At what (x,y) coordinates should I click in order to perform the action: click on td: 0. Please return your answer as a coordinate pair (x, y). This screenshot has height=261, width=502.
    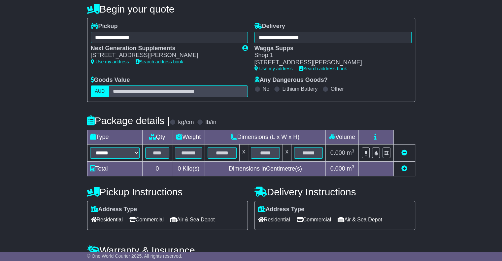
    Looking at the image, I should click on (157, 169).